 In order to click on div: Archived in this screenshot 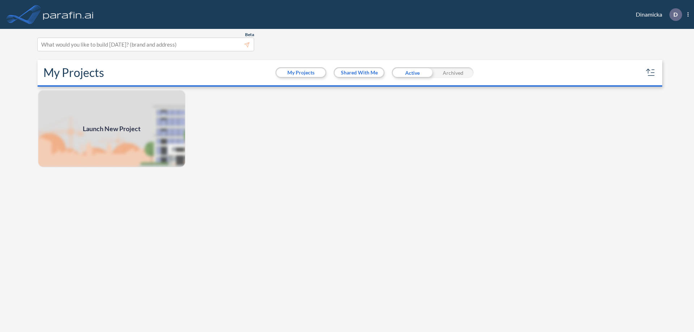, I will do `click(453, 73)`.